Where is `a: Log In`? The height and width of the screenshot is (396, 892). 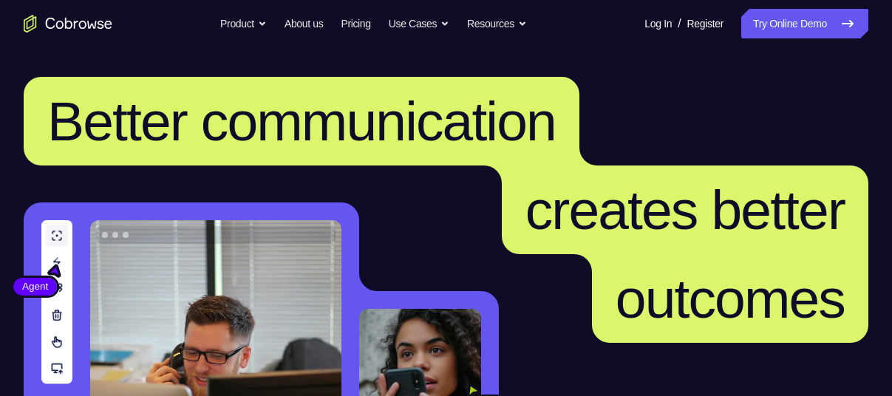 a: Log In is located at coordinates (658, 24).